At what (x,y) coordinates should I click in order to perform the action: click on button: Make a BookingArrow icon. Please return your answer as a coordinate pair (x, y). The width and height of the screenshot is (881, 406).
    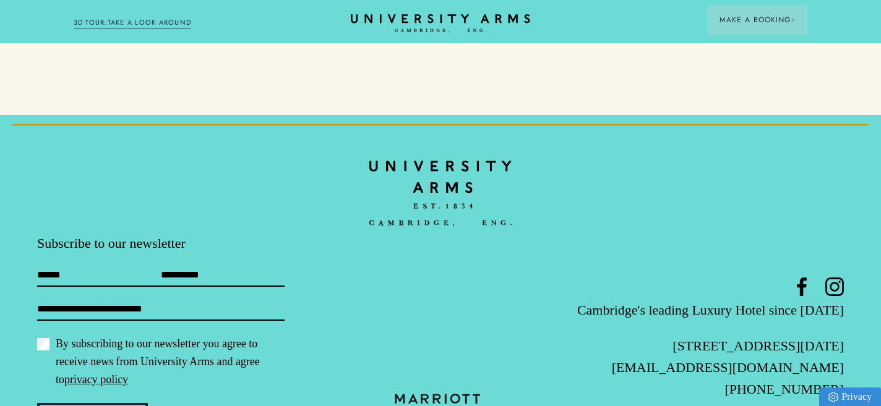
    Looking at the image, I should click on (757, 20).